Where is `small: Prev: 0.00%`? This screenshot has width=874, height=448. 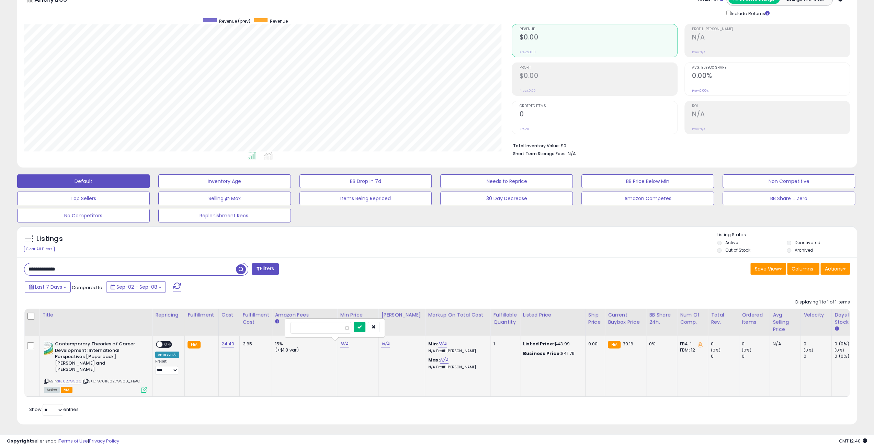 small: Prev: 0.00% is located at coordinates (700, 91).